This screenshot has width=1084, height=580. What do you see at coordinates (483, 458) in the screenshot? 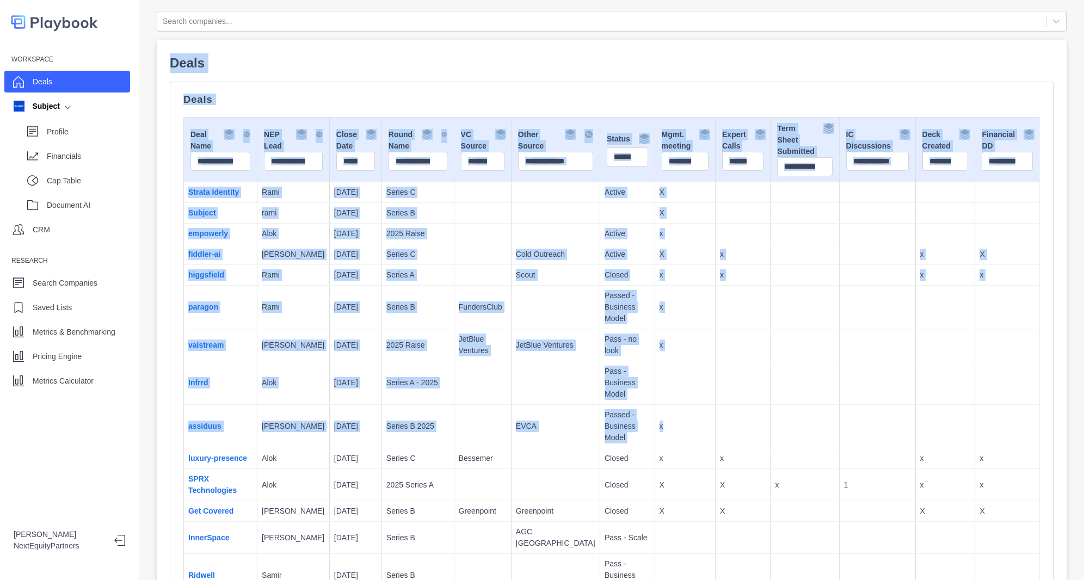
I see `p: Bessemer` at bounding box center [483, 458].